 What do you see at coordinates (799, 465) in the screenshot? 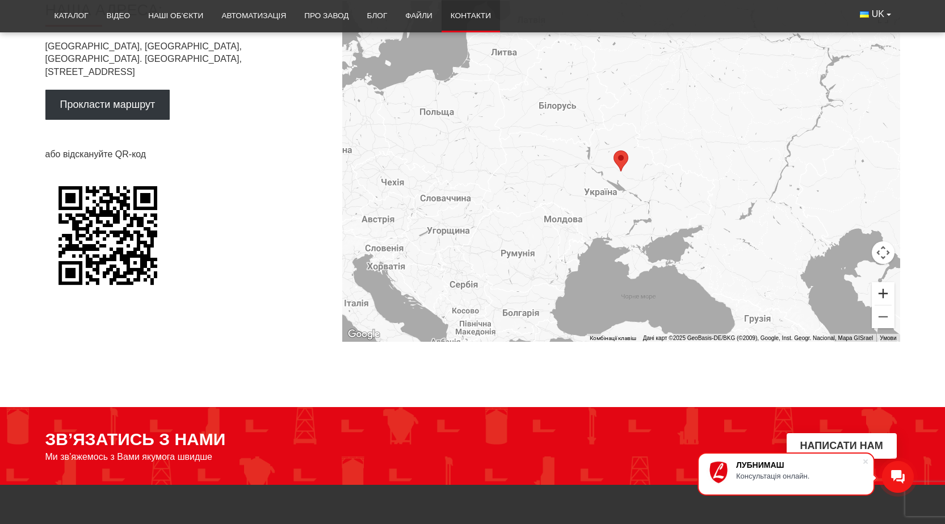
I see `div: ЛУБНИМАШ` at bounding box center [799, 465].